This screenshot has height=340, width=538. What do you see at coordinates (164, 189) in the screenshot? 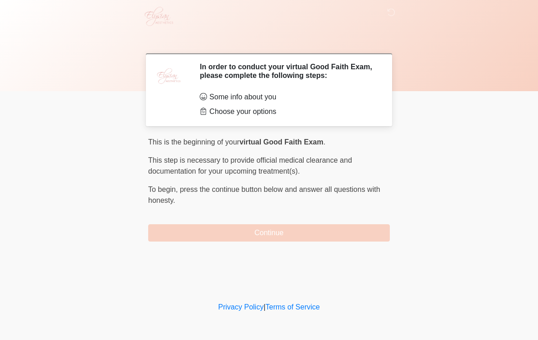
I see `span: To begin,` at bounding box center [164, 189].